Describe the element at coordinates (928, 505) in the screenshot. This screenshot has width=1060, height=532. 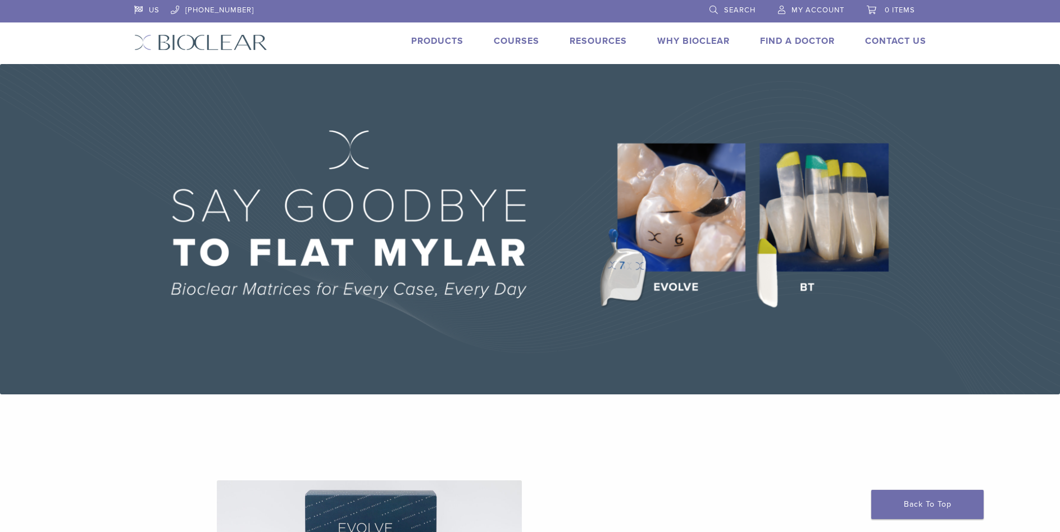
I see `a: Back To Top` at that location.